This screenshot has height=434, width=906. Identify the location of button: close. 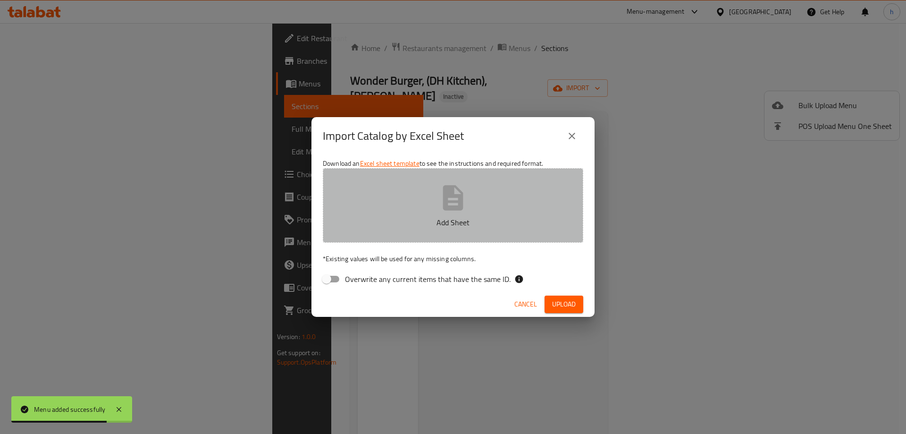
(572, 136).